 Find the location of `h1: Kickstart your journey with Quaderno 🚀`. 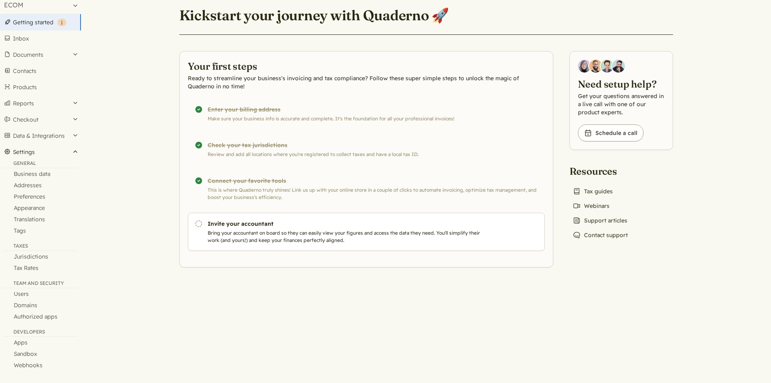

h1: Kickstart your journey with Quaderno 🚀 is located at coordinates (314, 15).